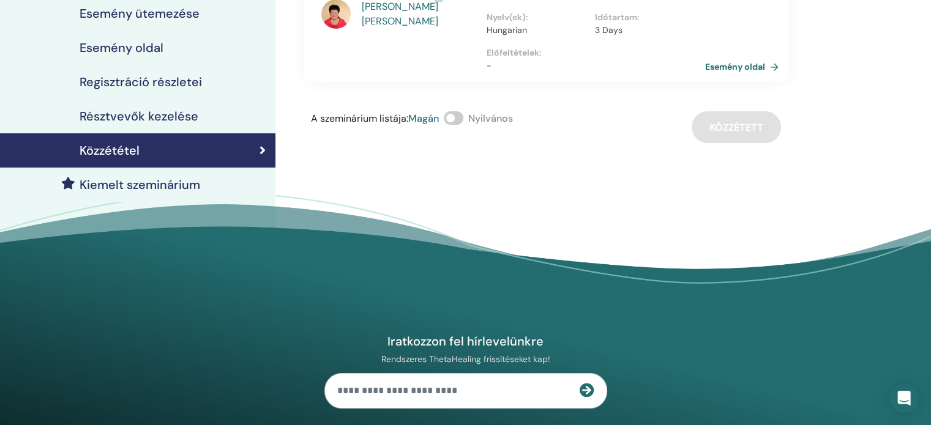  I want to click on h4: Esemény oldal, so click(121, 48).